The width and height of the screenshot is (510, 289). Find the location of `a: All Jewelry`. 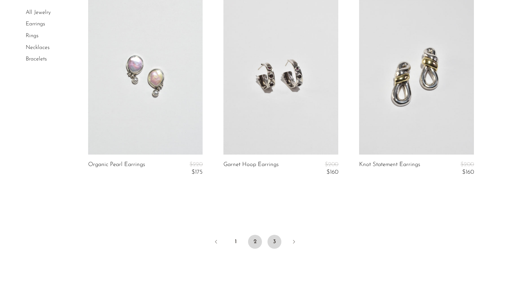

a: All Jewelry is located at coordinates (38, 12).